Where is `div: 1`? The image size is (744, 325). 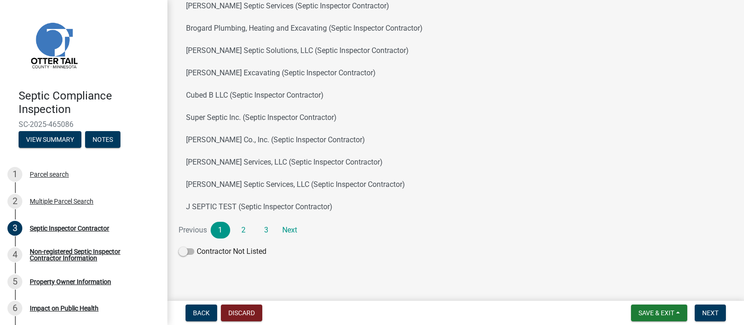
div: 1 is located at coordinates (15, 174).